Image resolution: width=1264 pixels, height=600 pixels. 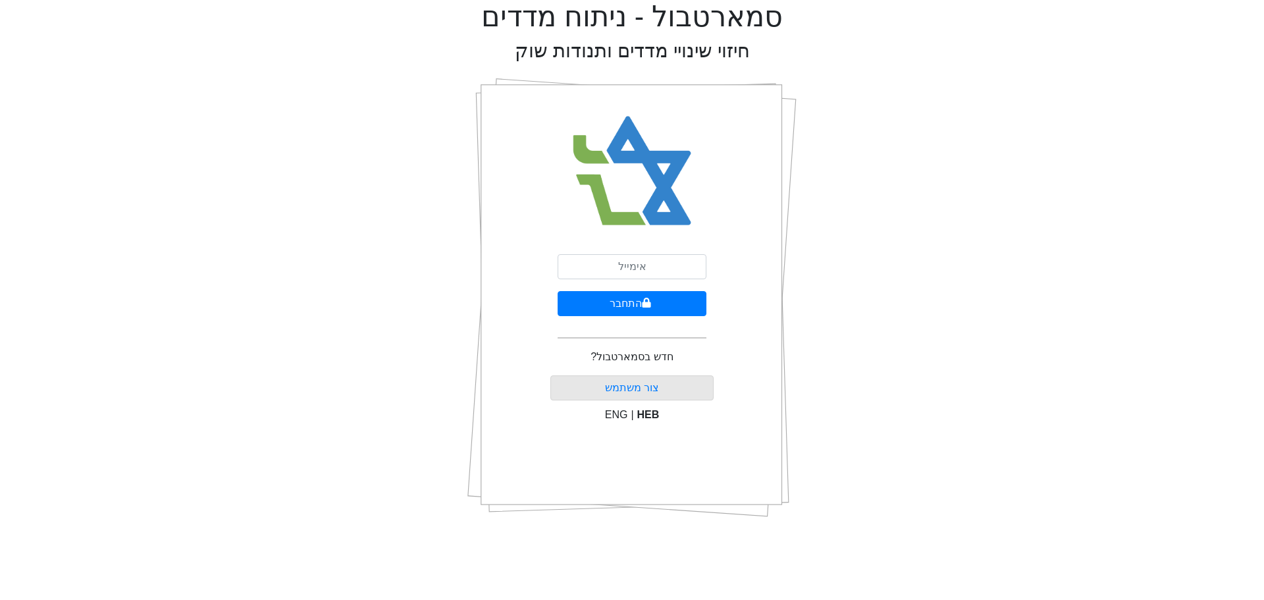 I want to click on input: אימייל, so click(x=632, y=267).